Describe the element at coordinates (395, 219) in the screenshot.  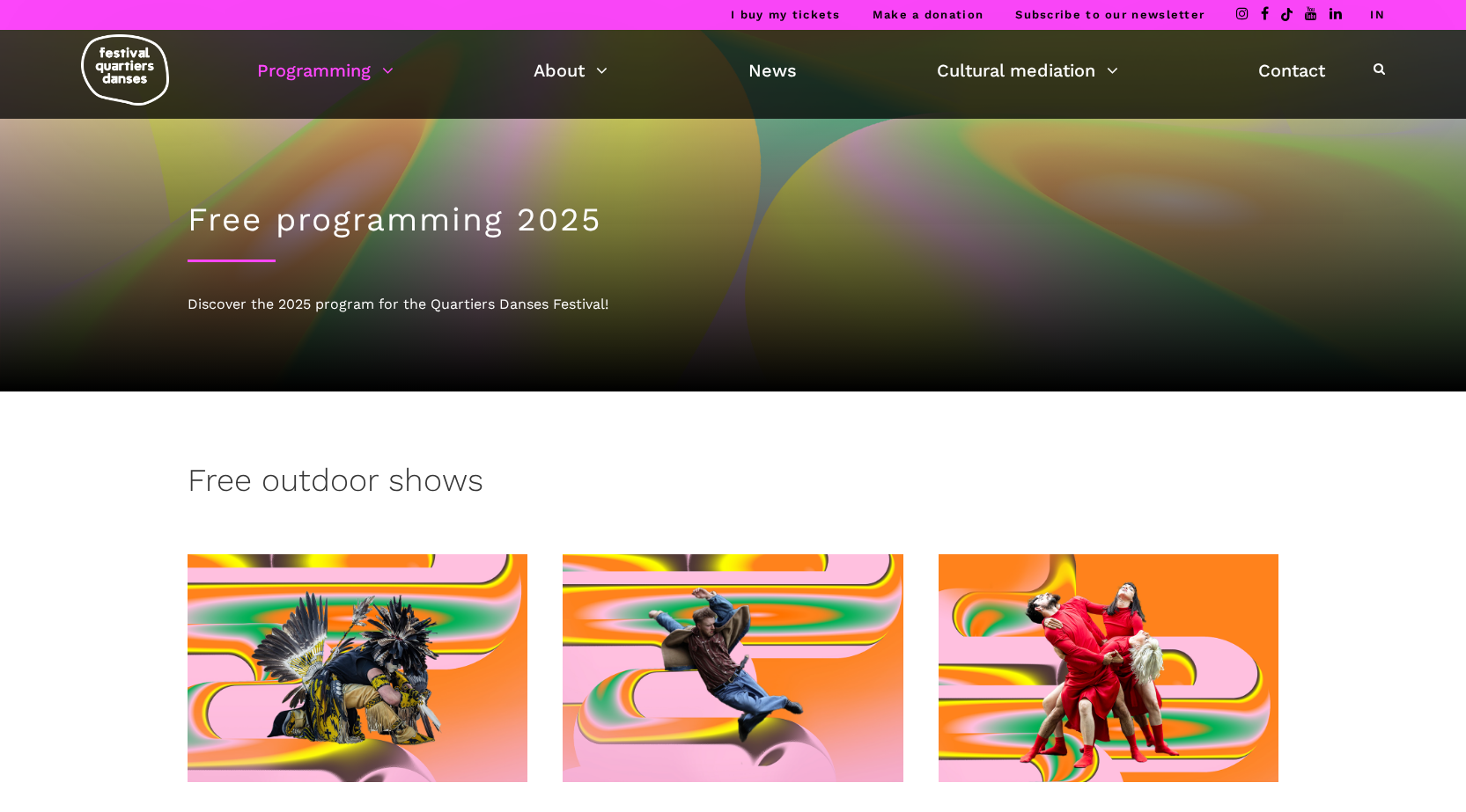
I see `font: Free programming 2025` at that location.